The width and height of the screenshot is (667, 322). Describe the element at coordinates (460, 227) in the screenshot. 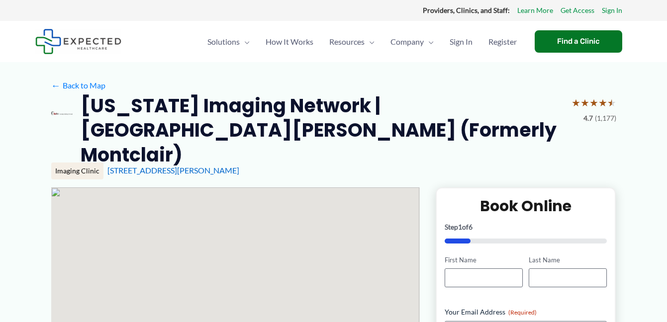

I see `span: 1` at that location.